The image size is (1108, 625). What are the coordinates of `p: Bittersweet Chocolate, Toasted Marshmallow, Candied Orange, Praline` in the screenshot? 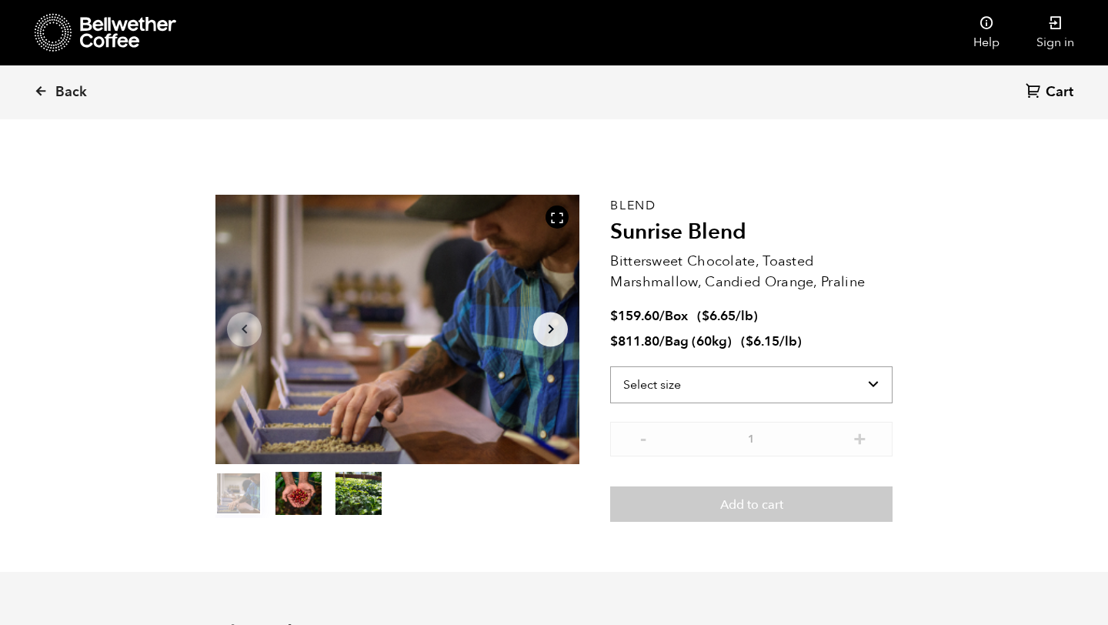 It's located at (751, 272).